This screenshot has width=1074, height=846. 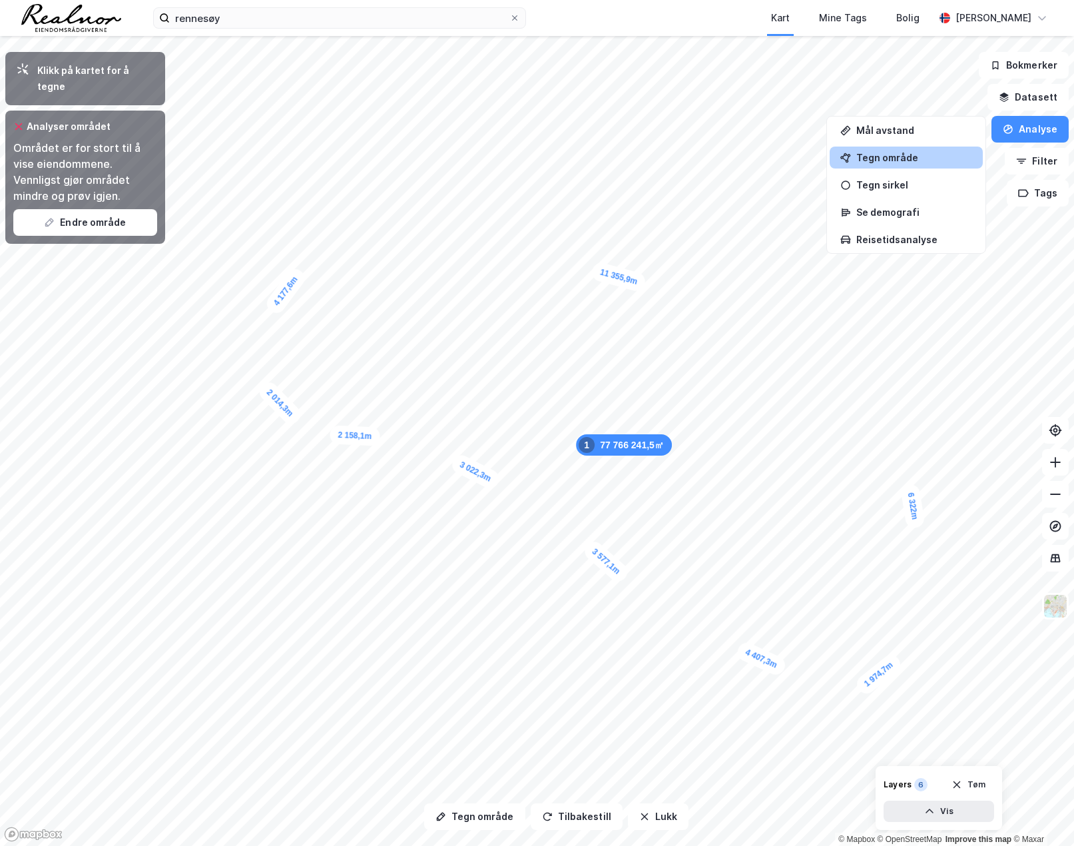 I want to click on button: Tags, so click(x=1038, y=193).